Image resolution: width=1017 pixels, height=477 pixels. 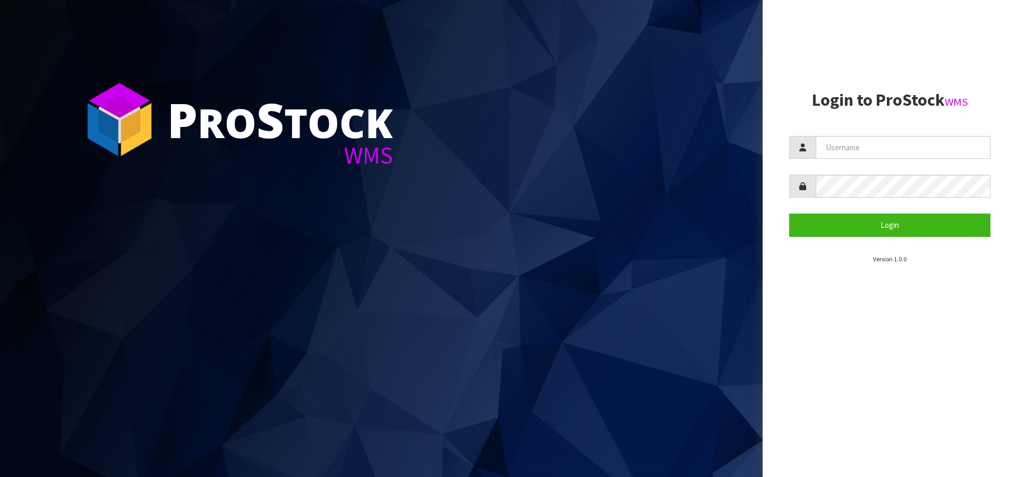 I want to click on small: Version 1.0.0, so click(x=890, y=259).